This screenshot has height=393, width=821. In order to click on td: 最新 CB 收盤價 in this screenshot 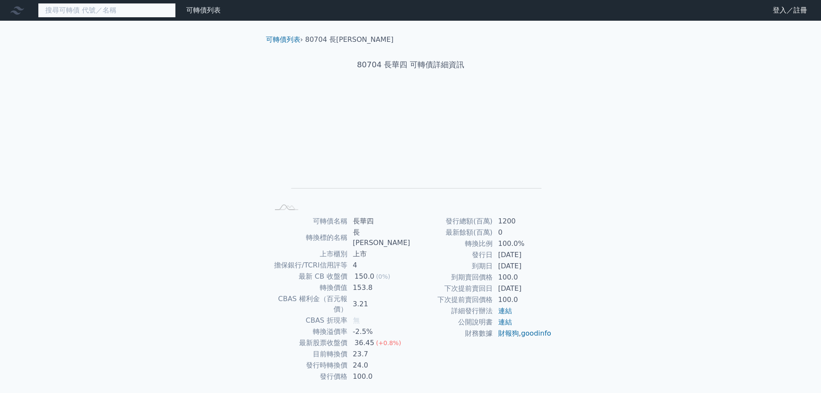, I will do `click(309, 276)`.